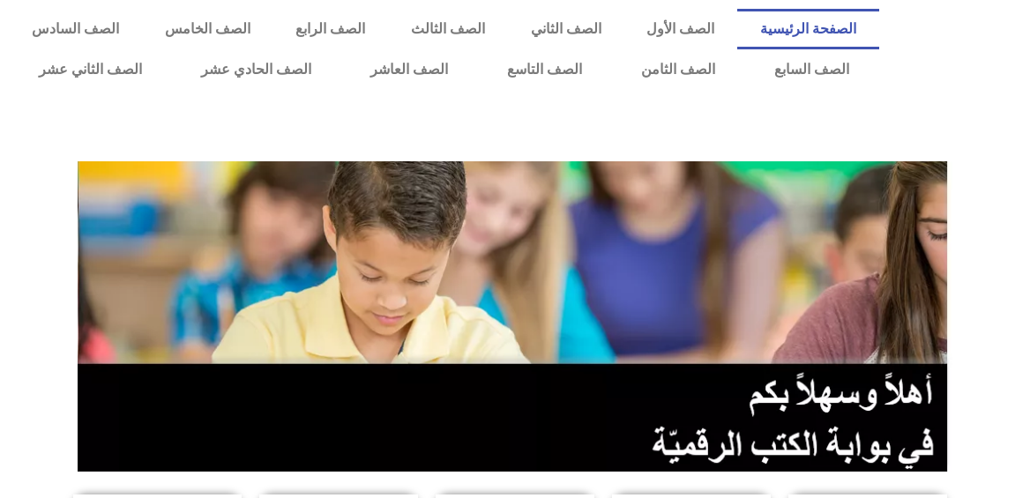 The height and width of the screenshot is (498, 1030). What do you see at coordinates (90, 70) in the screenshot?
I see `a: الصف الثاني عشر` at bounding box center [90, 70].